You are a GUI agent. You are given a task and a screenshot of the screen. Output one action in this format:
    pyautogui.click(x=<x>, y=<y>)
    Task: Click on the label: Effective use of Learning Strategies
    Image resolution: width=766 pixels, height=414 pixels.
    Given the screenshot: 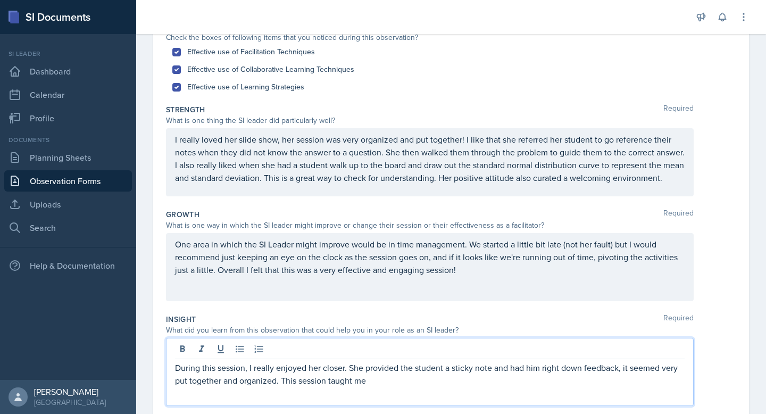 What is the action you would take?
    pyautogui.click(x=246, y=87)
    